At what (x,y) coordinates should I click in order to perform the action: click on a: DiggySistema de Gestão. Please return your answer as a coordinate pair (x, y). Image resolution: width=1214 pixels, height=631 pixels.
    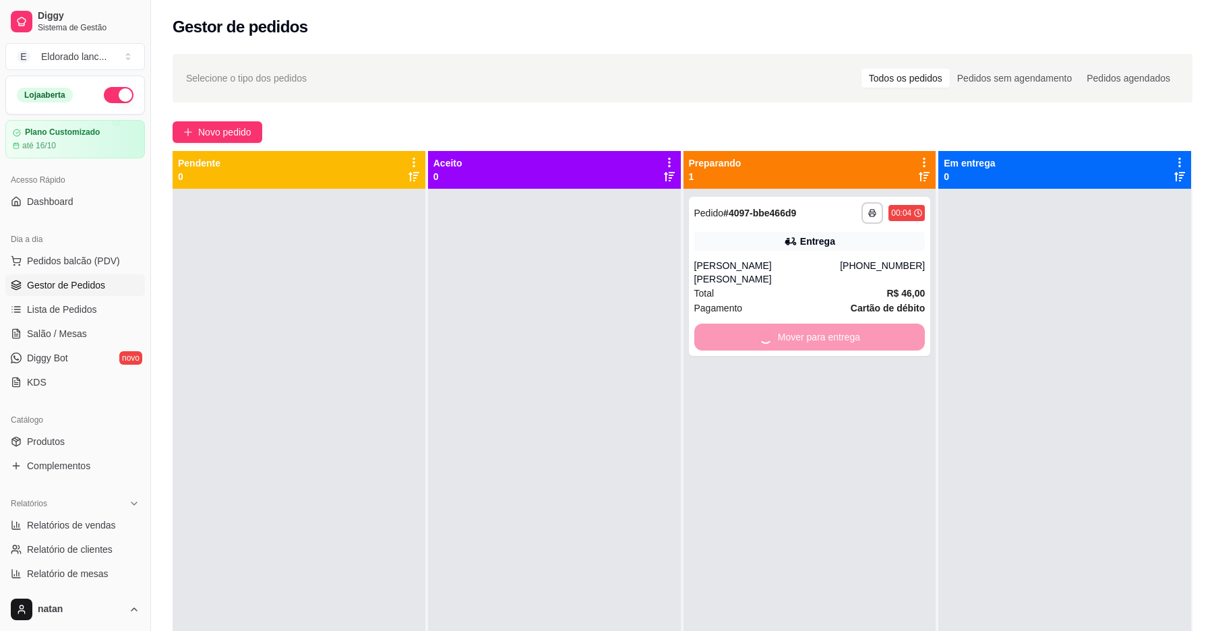
    Looking at the image, I should click on (75, 22).